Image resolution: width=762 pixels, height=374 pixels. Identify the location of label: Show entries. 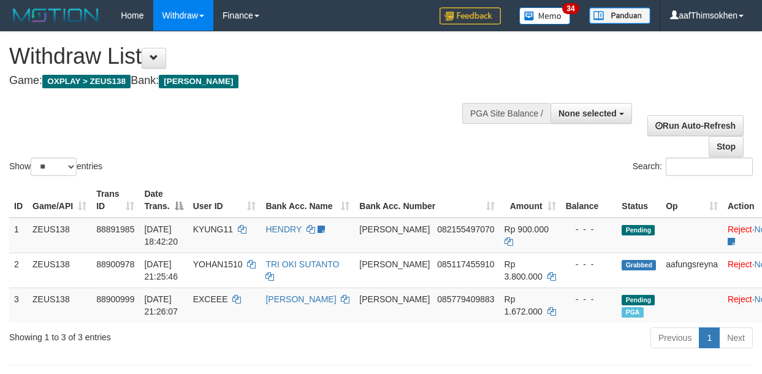
(56, 167).